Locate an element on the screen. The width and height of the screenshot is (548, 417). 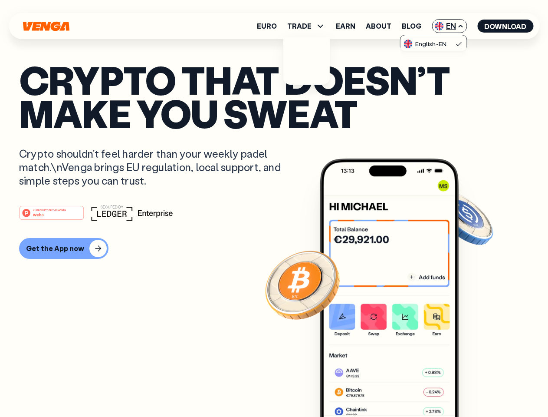
a: About is located at coordinates (379, 26).